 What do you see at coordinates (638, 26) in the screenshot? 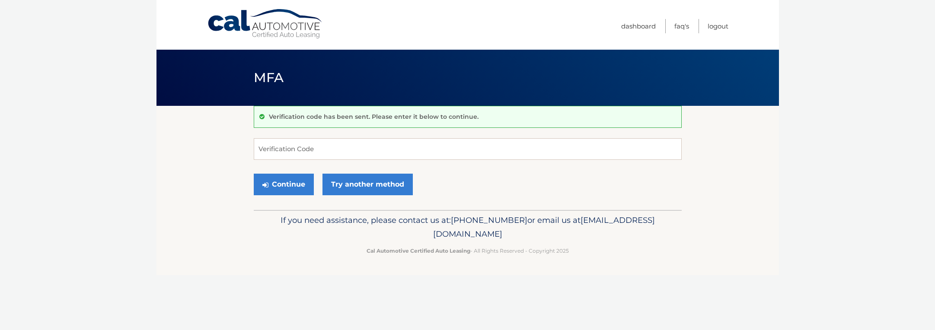
I see `a: Dashboard` at bounding box center [638, 26].